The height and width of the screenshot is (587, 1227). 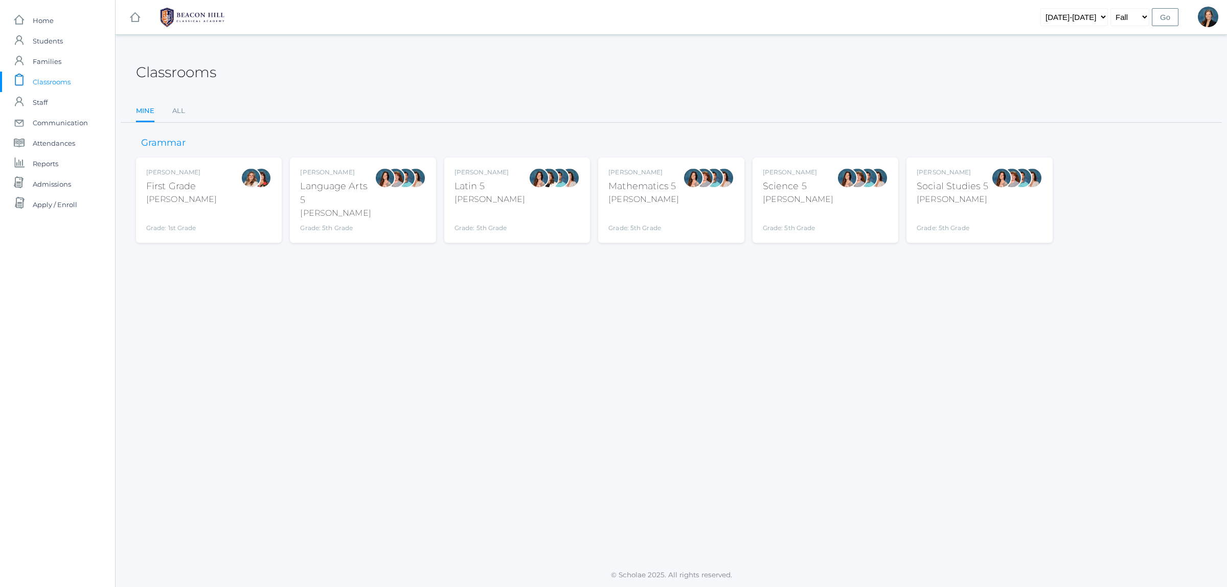 I want to click on h2: Classrooms, so click(x=176, y=72).